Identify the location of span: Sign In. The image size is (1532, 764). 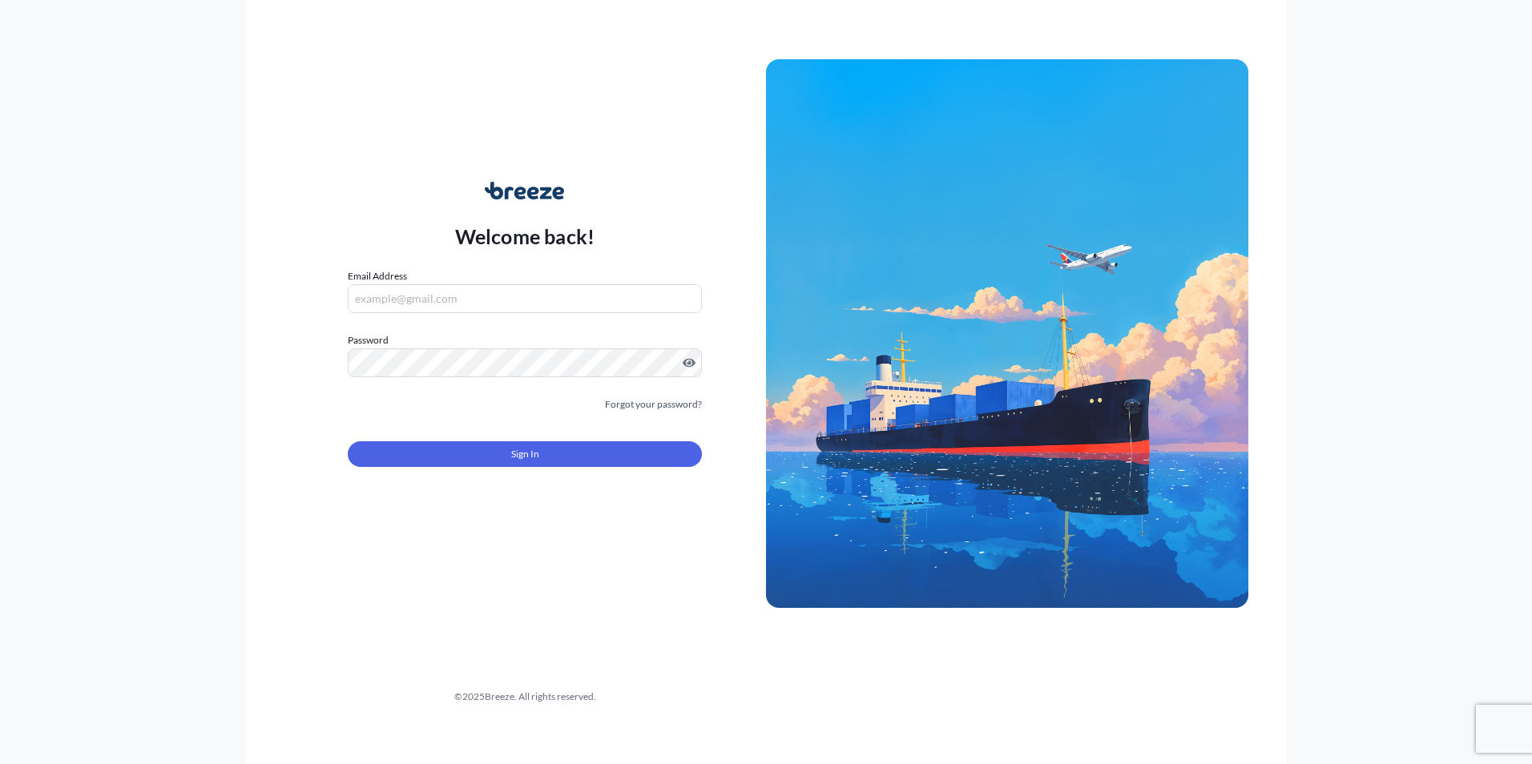
(525, 454).